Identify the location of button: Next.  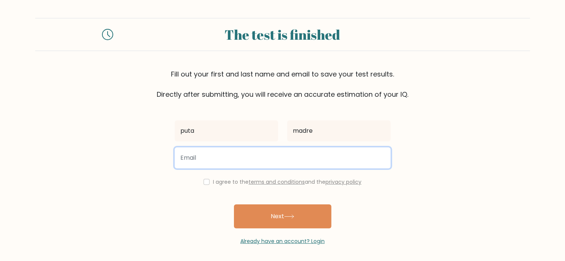
(283, 217).